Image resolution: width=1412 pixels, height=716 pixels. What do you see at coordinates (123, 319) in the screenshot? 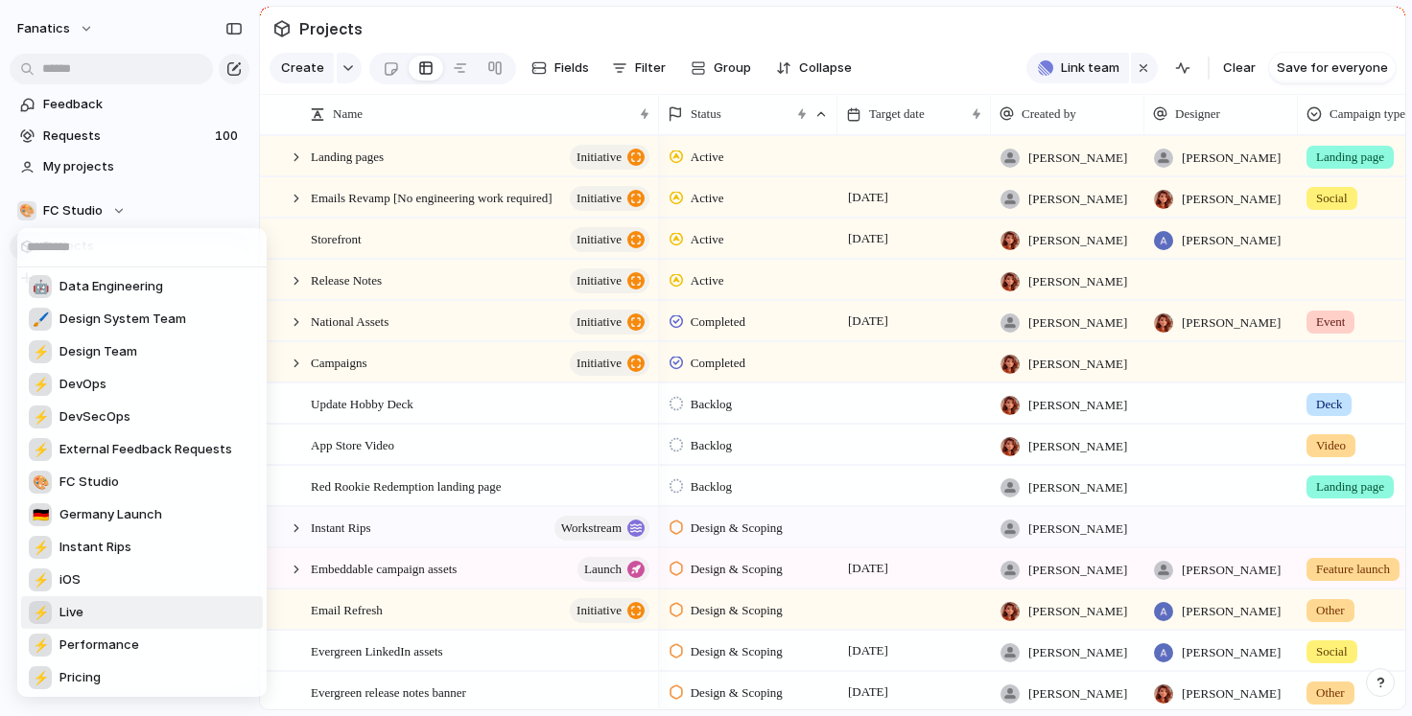
I see `span: Design System Team` at bounding box center [123, 319].